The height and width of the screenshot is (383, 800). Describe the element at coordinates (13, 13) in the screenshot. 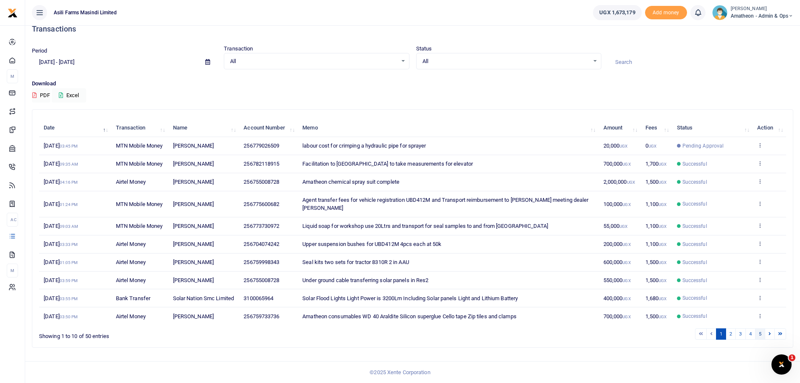

I see `img: logo-small` at that location.